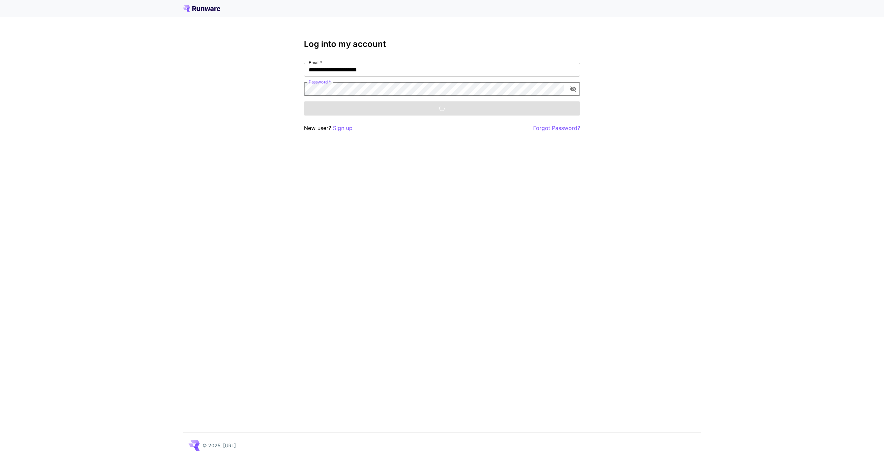  Describe the element at coordinates (315, 62) in the screenshot. I see `label: Email` at that location.